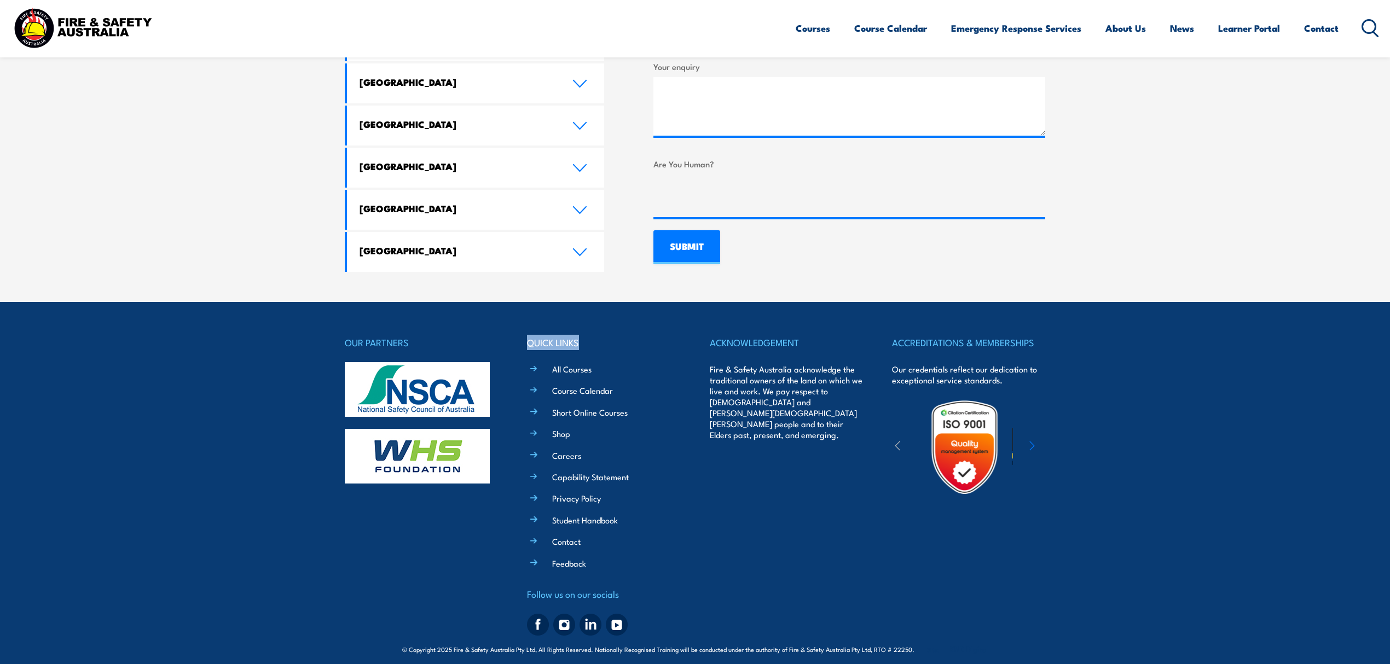 The width and height of the screenshot is (1390, 664). What do you see at coordinates (969, 649) in the screenshot?
I see `a: KND Digital` at bounding box center [969, 649].